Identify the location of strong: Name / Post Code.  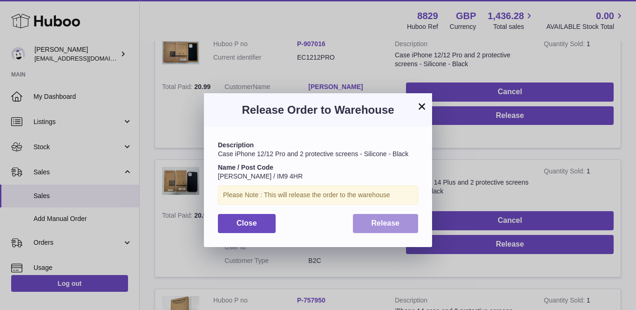
(245, 167).